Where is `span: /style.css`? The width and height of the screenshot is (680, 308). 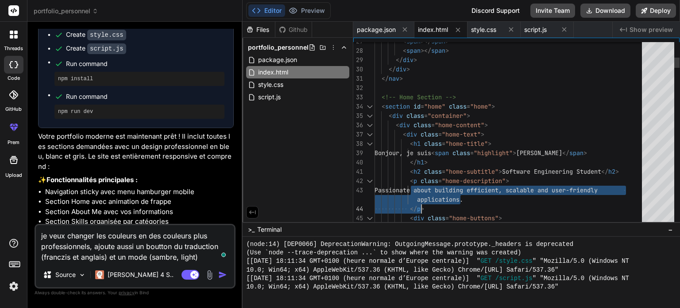 span: /style.css is located at coordinates (514, 261).